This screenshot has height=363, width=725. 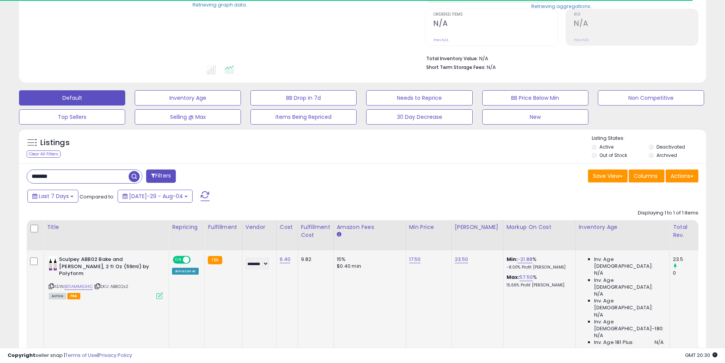 I want to click on strong: Copyright, so click(x=21, y=355).